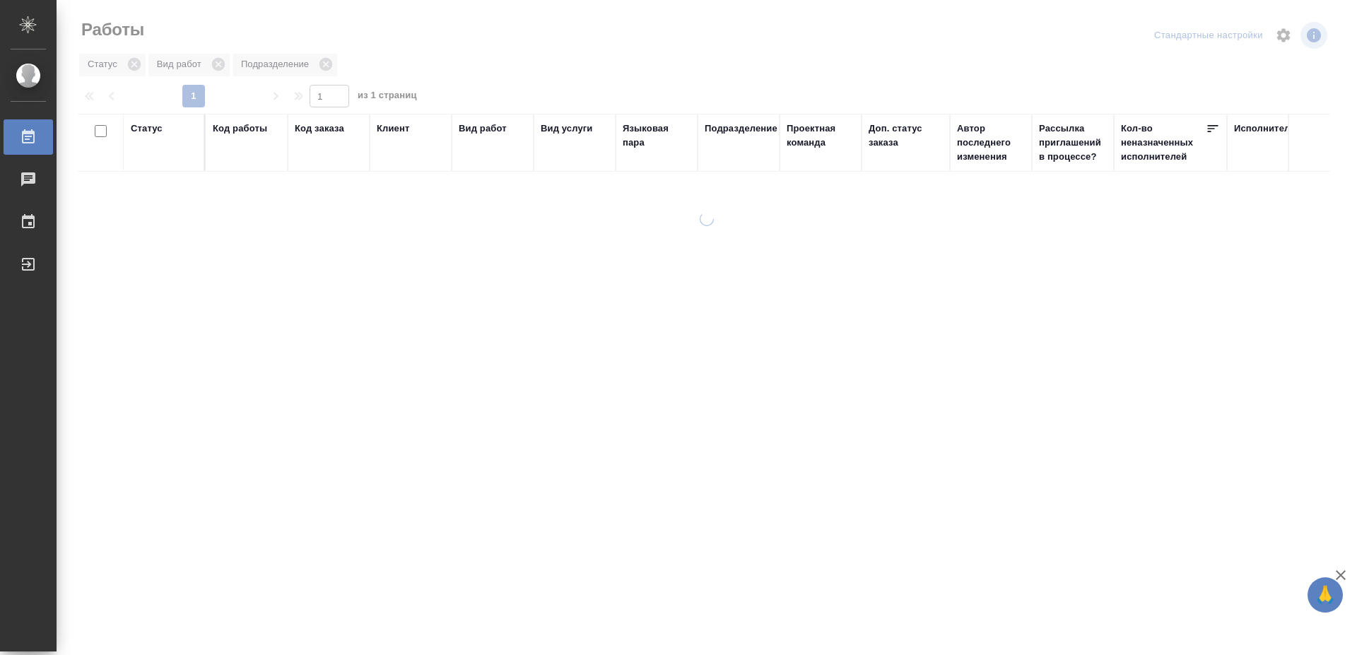 The width and height of the screenshot is (1357, 655). I want to click on div: Подразделение, so click(741, 129).